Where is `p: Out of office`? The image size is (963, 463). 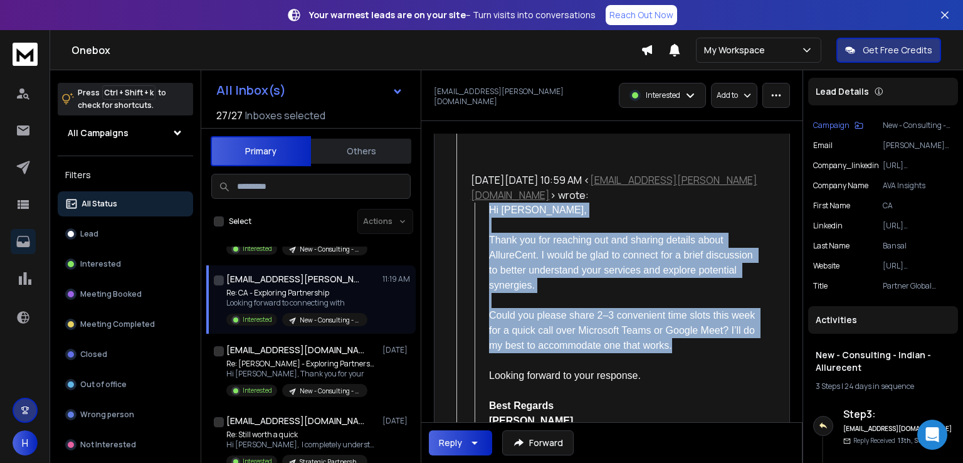 p: Out of office is located at coordinates (103, 384).